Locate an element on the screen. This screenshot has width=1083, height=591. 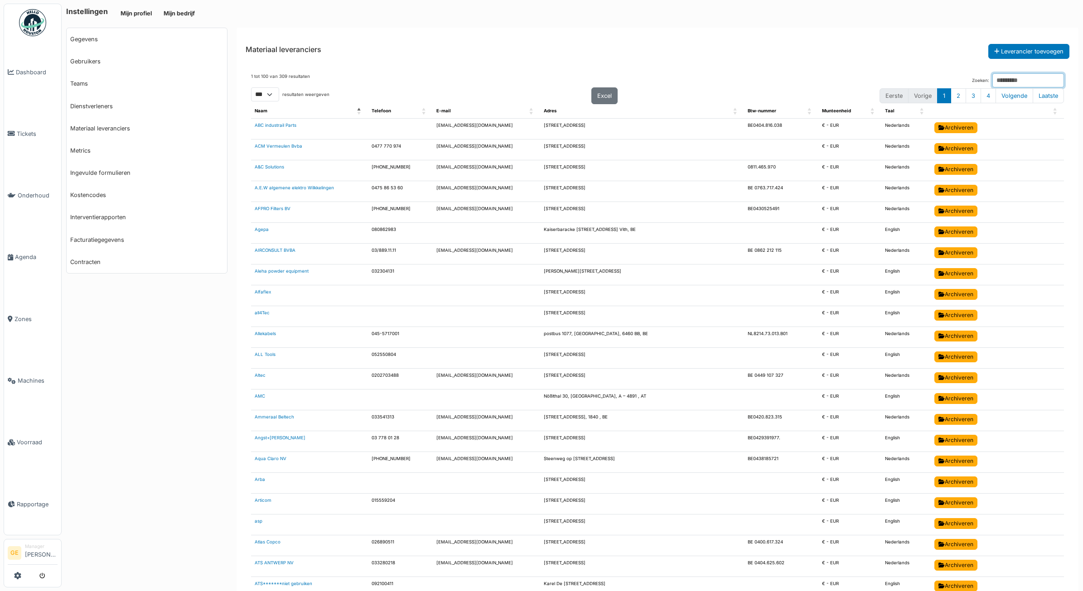
label: Zoeken: is located at coordinates (981, 81).